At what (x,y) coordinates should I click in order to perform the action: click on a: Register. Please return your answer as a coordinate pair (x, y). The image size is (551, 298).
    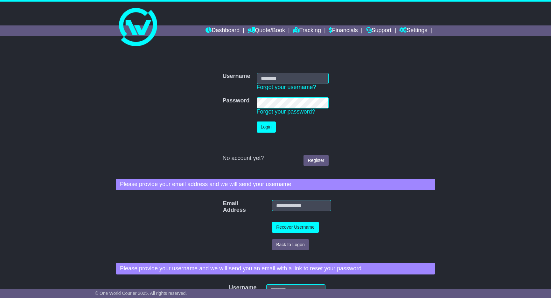
    Looking at the image, I should click on (316, 160).